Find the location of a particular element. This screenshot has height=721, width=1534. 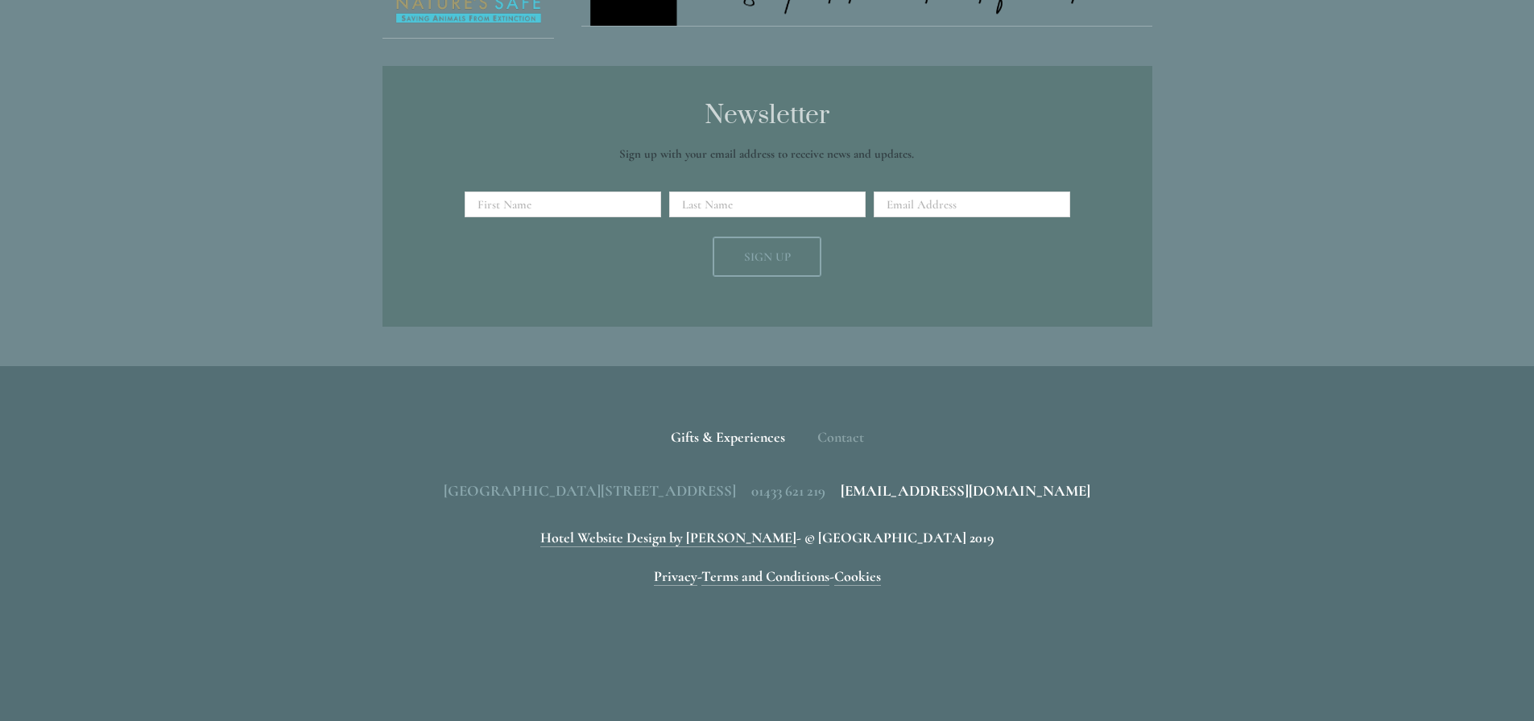

a: Privacy is located at coordinates (676, 576).